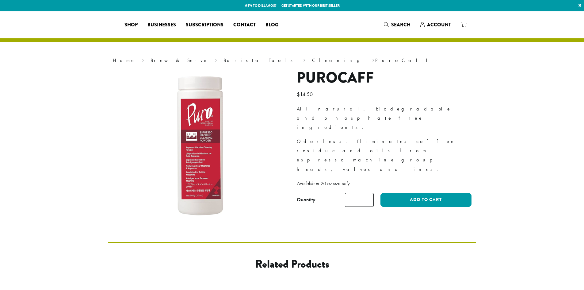 This screenshot has height=290, width=584. What do you see at coordinates (311, 6) in the screenshot?
I see `a: Get started with our best seller` at bounding box center [311, 6].